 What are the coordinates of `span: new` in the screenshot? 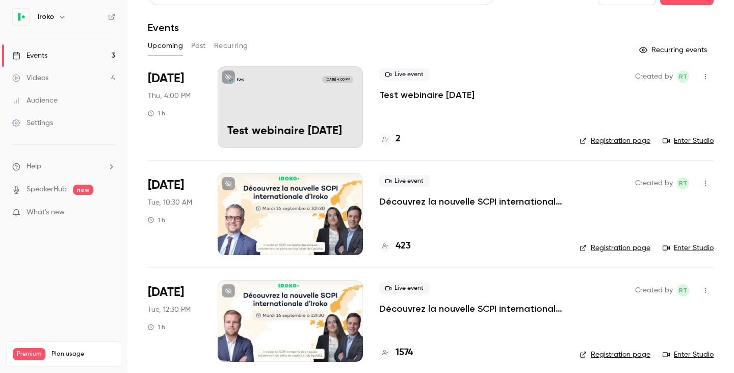 It's located at (83, 190).